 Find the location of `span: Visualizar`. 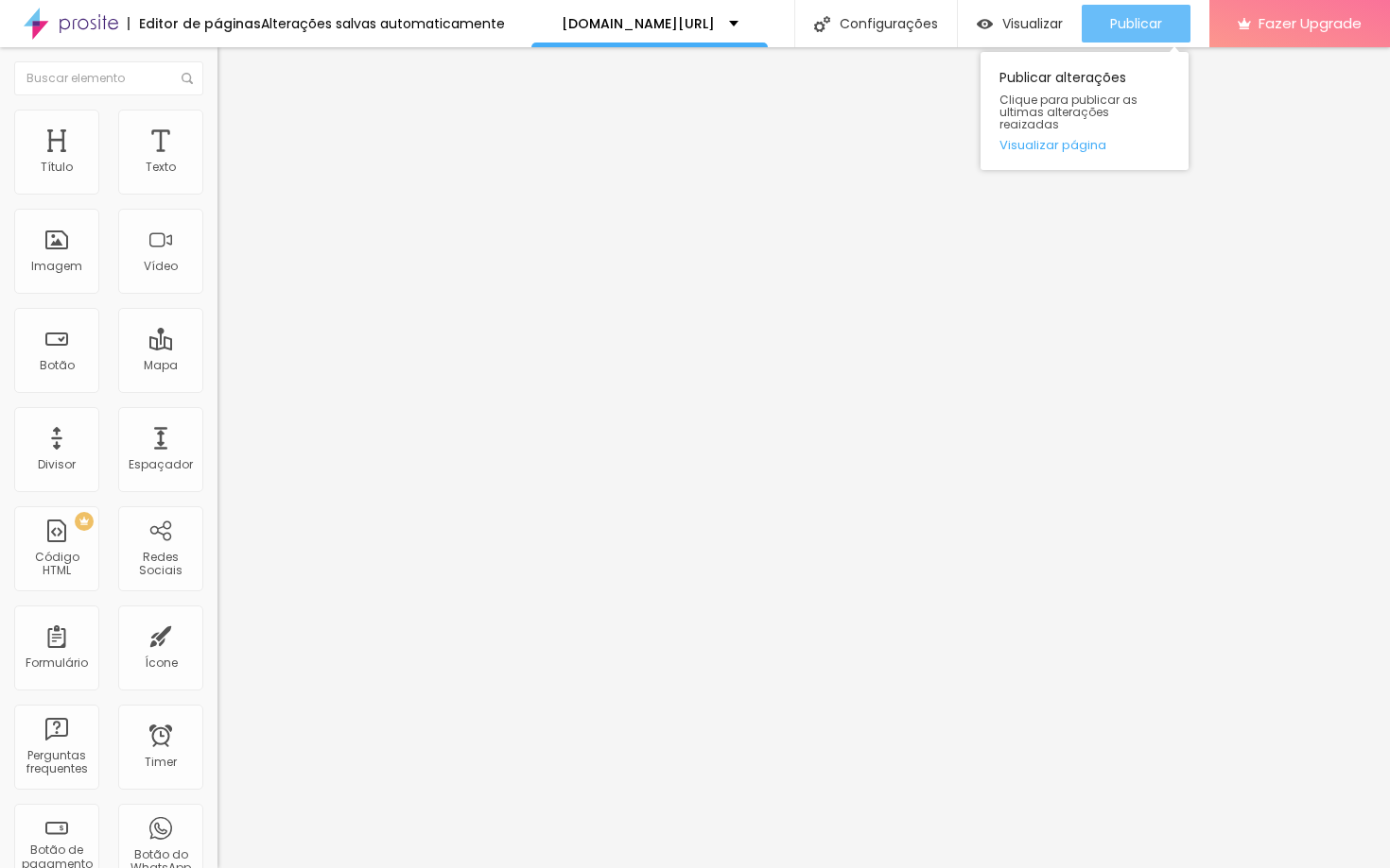

span: Visualizar is located at coordinates (1032, 24).